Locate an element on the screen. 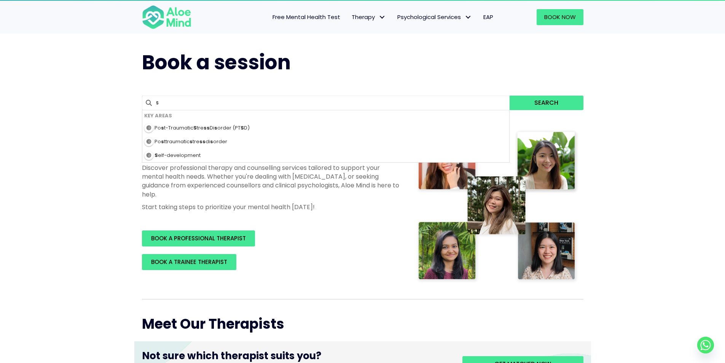  span: Meet Our Therapists is located at coordinates (213, 323).